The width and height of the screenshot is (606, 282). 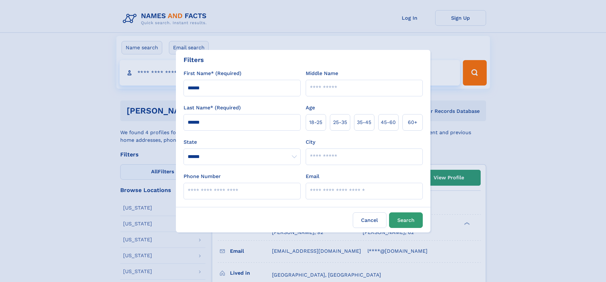 What do you see at coordinates (311, 142) in the screenshot?
I see `label: City` at bounding box center [311, 142].